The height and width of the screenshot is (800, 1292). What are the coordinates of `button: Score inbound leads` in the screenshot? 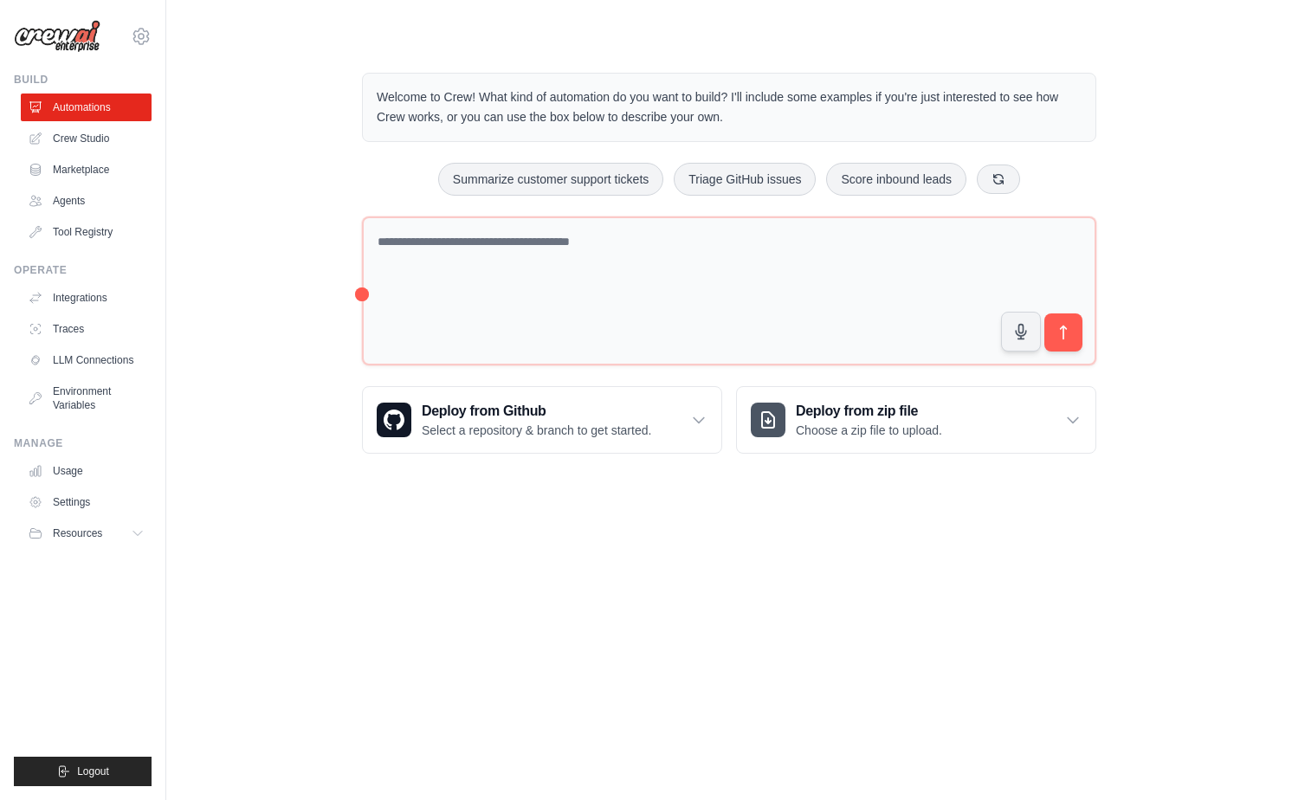 It's located at (896, 179).